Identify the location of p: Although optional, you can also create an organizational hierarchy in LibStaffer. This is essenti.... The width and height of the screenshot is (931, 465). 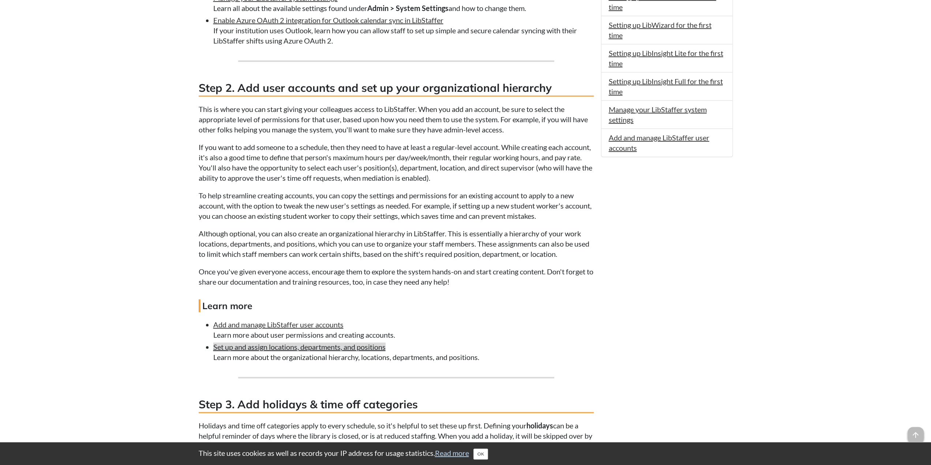
(396, 244).